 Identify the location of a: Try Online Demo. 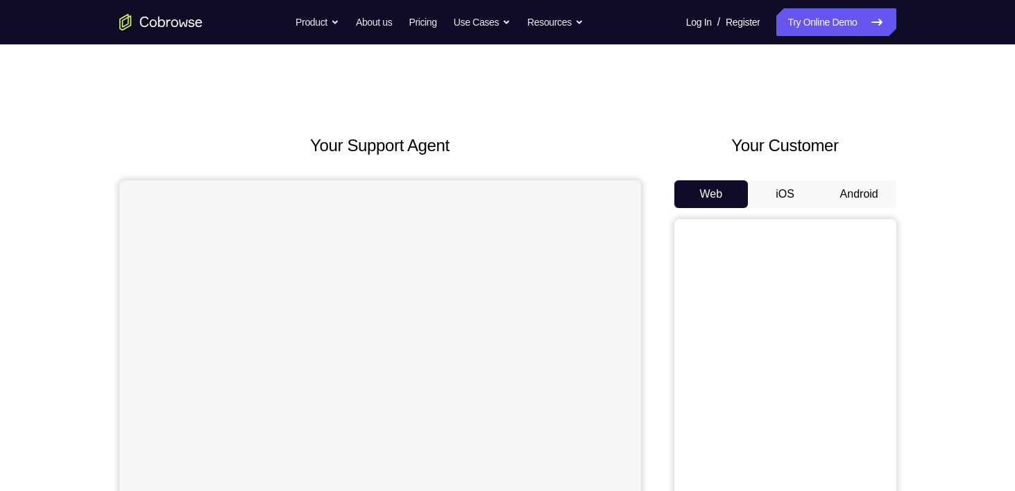
(836, 22).